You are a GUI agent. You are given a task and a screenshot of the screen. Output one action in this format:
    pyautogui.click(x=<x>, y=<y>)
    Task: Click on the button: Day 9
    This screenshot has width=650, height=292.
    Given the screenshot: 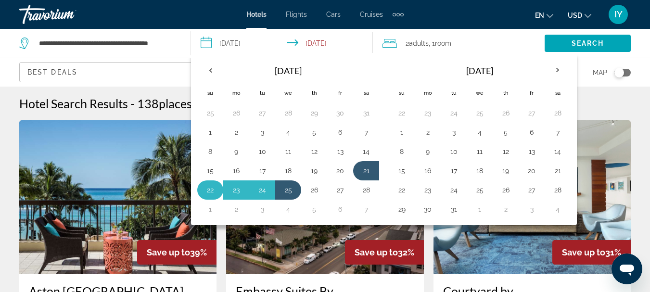 What is the action you would take?
    pyautogui.click(x=236, y=151)
    